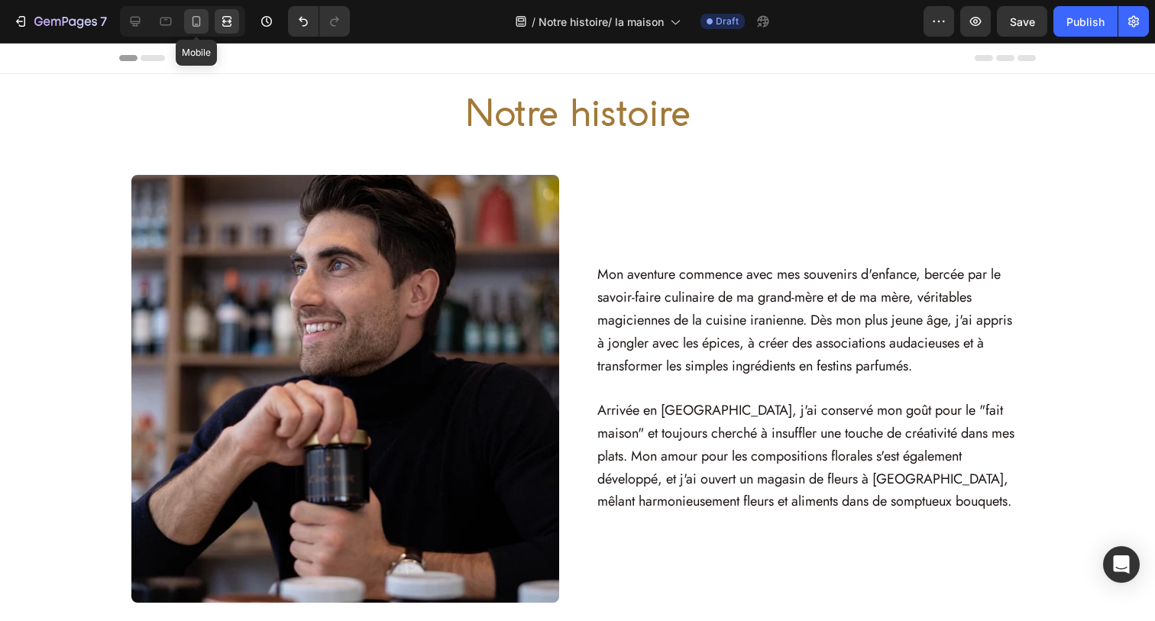 This screenshot has height=621, width=1155. What do you see at coordinates (1022, 21) in the screenshot?
I see `span: Save` at bounding box center [1022, 21].